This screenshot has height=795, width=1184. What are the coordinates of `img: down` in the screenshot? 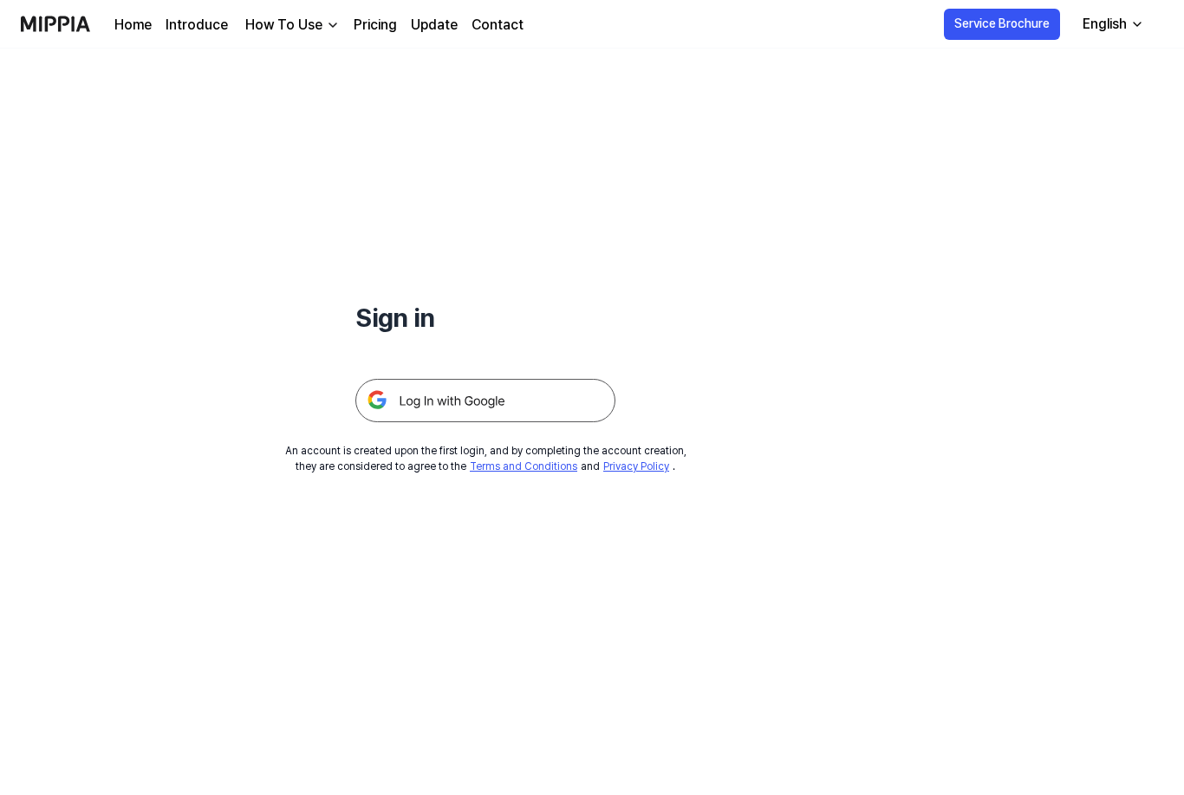 It's located at (333, 25).